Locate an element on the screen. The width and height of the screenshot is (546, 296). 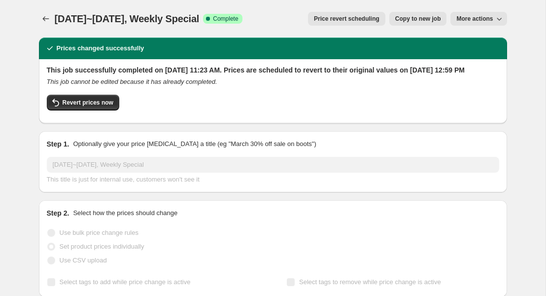
span: Set product prices individually is located at coordinates (102, 246).